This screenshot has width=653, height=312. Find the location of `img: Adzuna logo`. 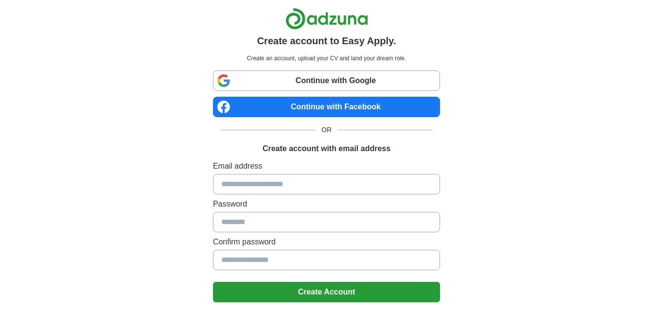

img: Adzuna logo is located at coordinates (327, 18).